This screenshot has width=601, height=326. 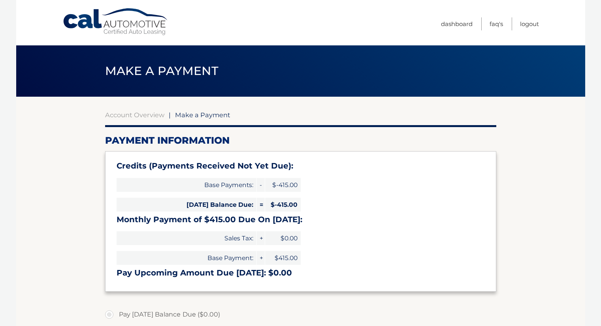 What do you see at coordinates (283, 258) in the screenshot?
I see `span: $415.00` at bounding box center [283, 258].